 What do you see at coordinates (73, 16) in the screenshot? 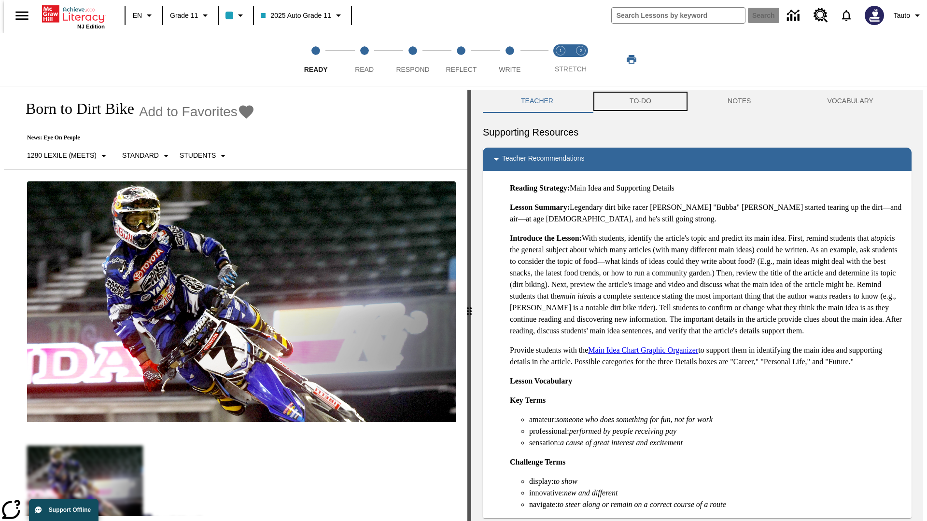
I see `div: Home` at bounding box center [73, 16].